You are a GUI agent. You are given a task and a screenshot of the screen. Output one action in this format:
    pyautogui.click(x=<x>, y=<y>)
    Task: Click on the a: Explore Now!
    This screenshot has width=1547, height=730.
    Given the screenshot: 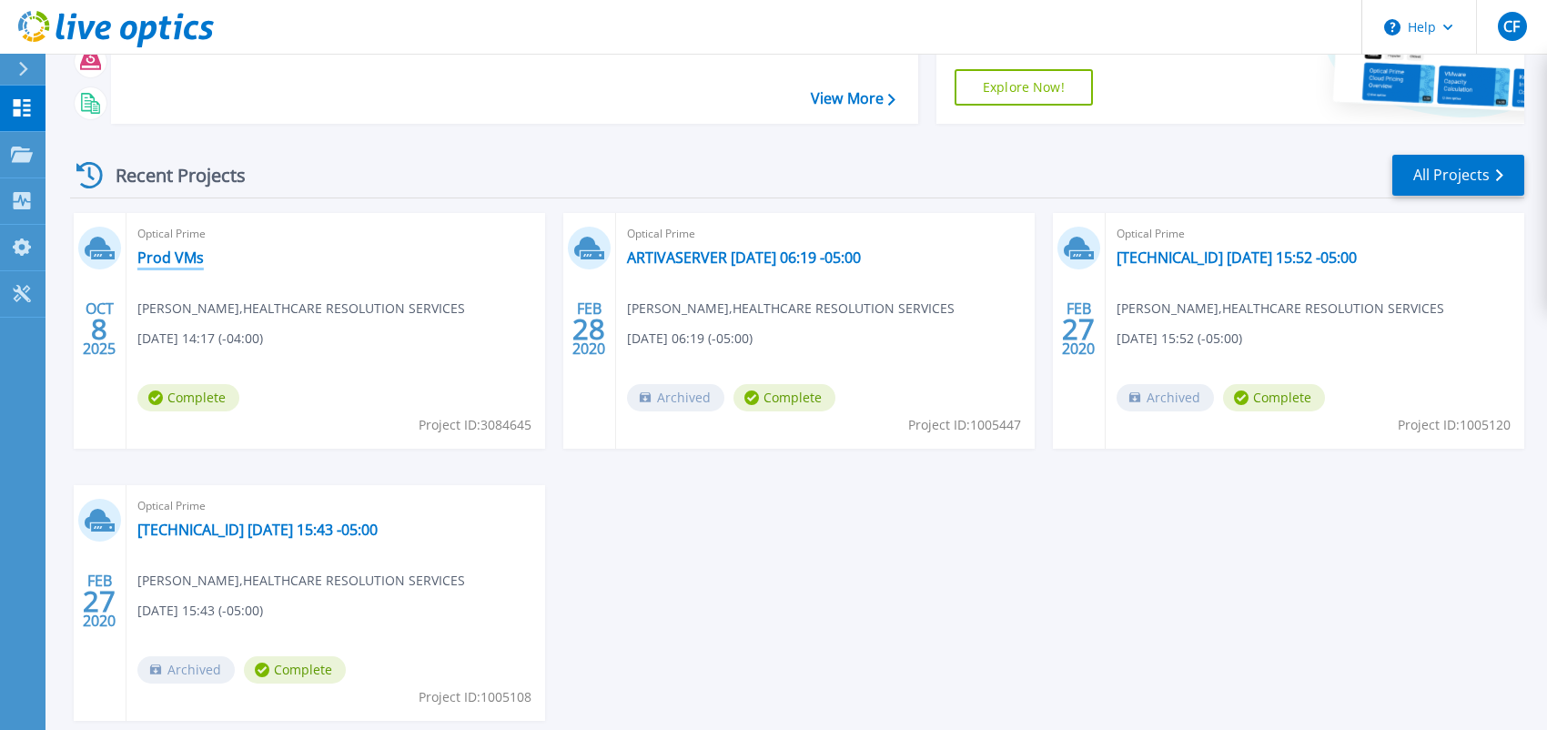 What is the action you would take?
    pyautogui.click(x=1023, y=87)
    